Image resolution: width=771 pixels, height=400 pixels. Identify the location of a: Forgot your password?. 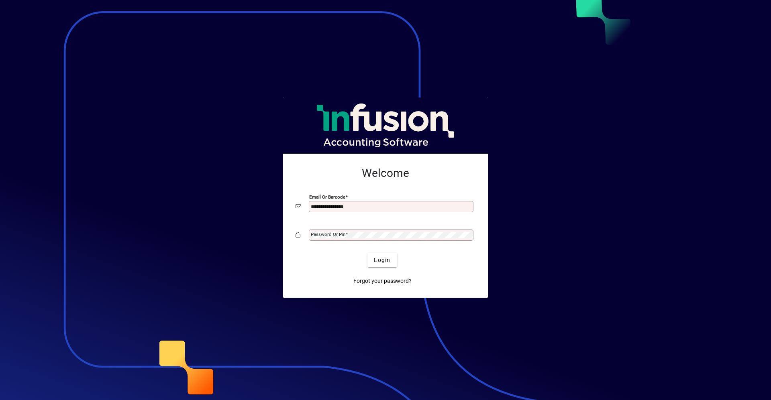
(382, 281).